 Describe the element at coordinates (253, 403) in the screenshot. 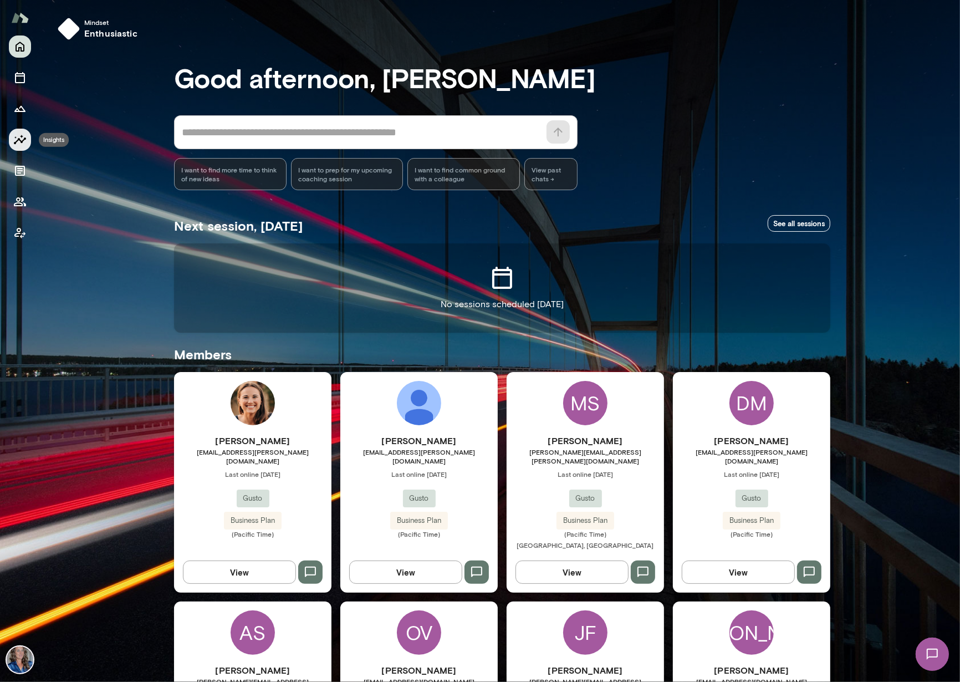

I see `img: Izzy Rogner` at that location.